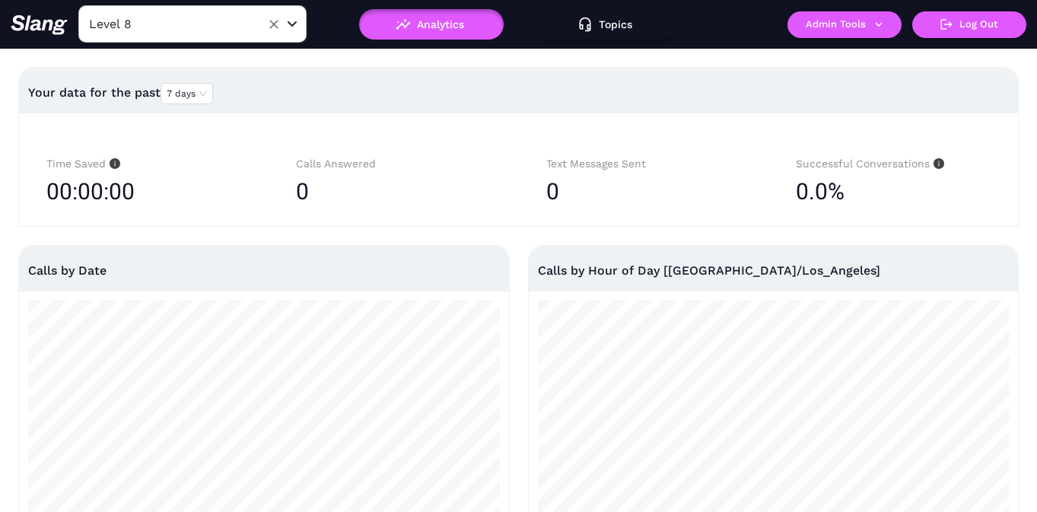 Image resolution: width=1037 pixels, height=512 pixels. Describe the element at coordinates (274, 24) in the screenshot. I see `button: Clear` at that location.